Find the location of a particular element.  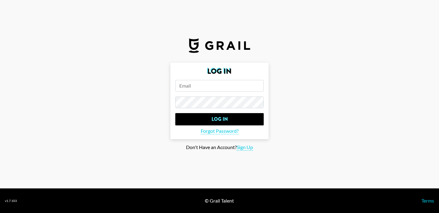

div: Don't Have an Account? is located at coordinates (220, 147).